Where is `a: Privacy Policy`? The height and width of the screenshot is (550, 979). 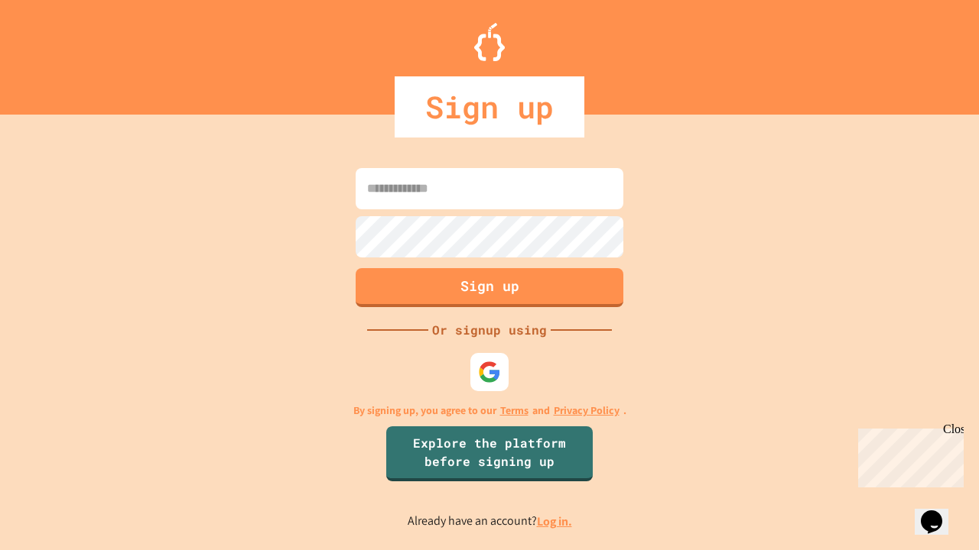 a: Privacy Policy is located at coordinates (586, 411).